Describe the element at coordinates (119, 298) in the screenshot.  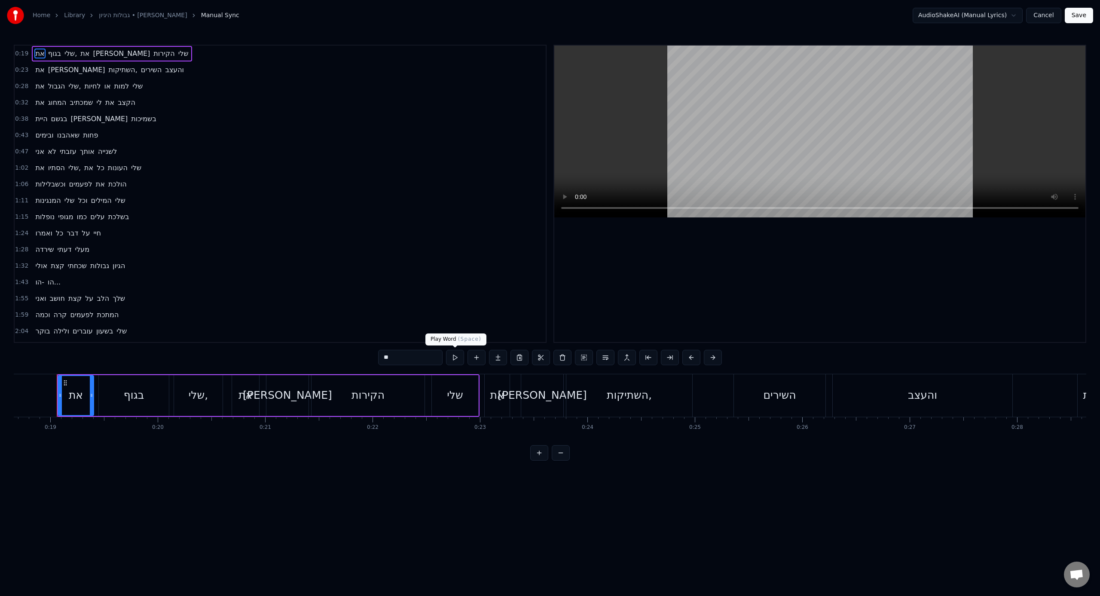
I see `span: שלך` at that location.